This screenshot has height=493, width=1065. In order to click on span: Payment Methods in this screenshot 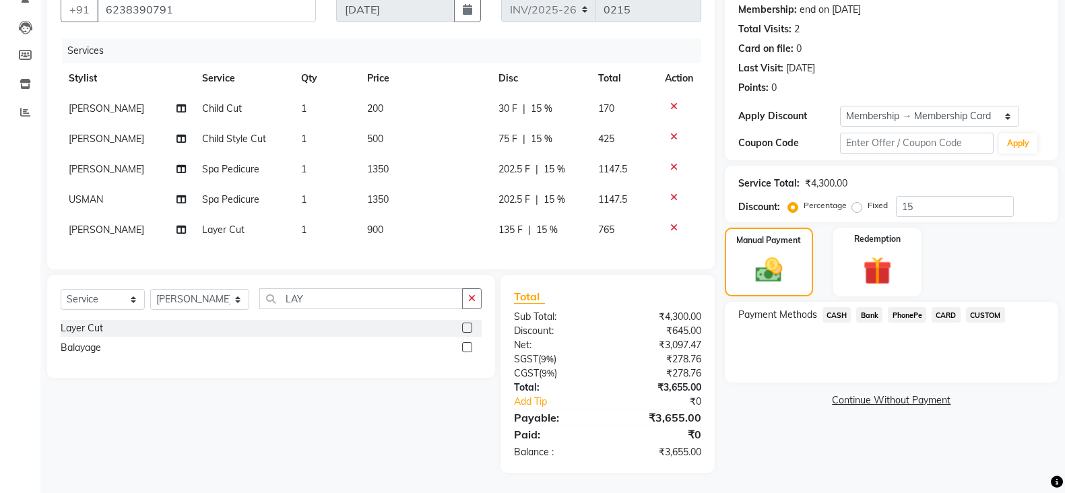, I will do `click(778, 315)`.